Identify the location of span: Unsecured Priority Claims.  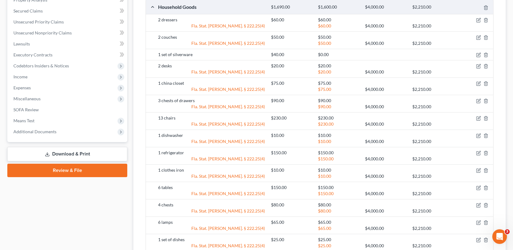
(38, 22).